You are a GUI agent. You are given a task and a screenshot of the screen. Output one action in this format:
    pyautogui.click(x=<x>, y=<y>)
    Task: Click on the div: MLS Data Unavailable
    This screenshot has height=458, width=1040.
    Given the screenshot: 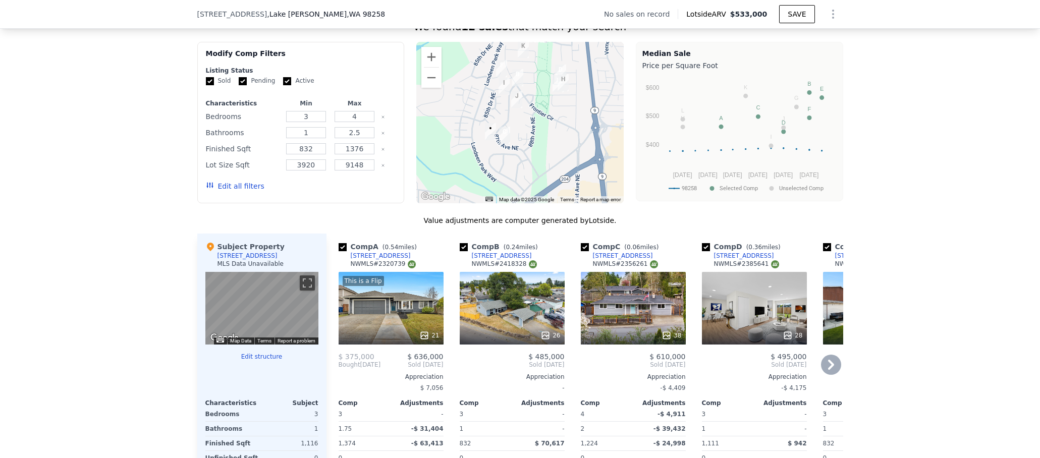 What is the action you would take?
    pyautogui.click(x=251, y=264)
    